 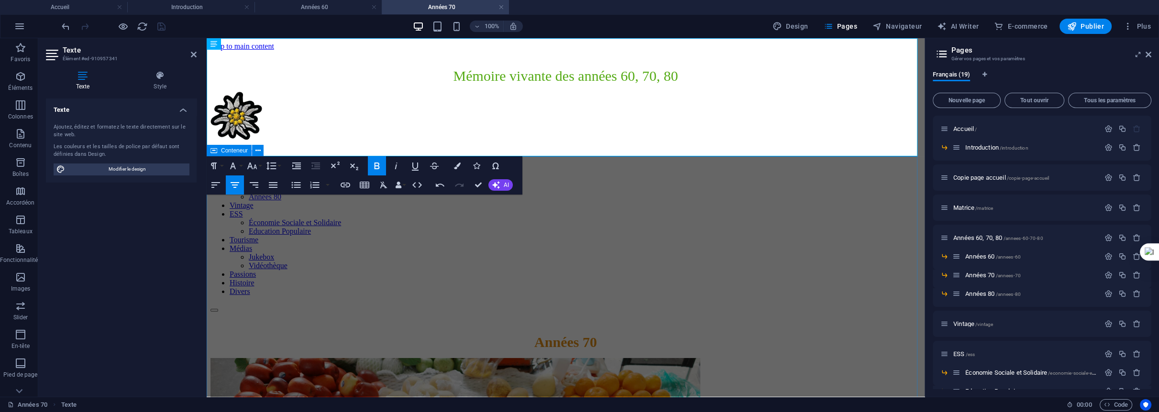 What do you see at coordinates (21, 289) in the screenshot?
I see `p: Images` at bounding box center [21, 289].